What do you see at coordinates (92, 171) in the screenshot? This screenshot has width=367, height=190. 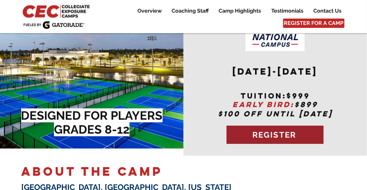 I see `span: ABOUT THE CAMP` at bounding box center [92, 171].